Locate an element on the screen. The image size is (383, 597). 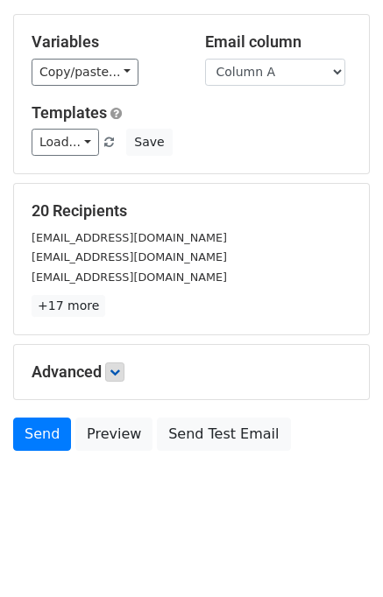
div: Chat Widget is located at coordinates (339, 555).